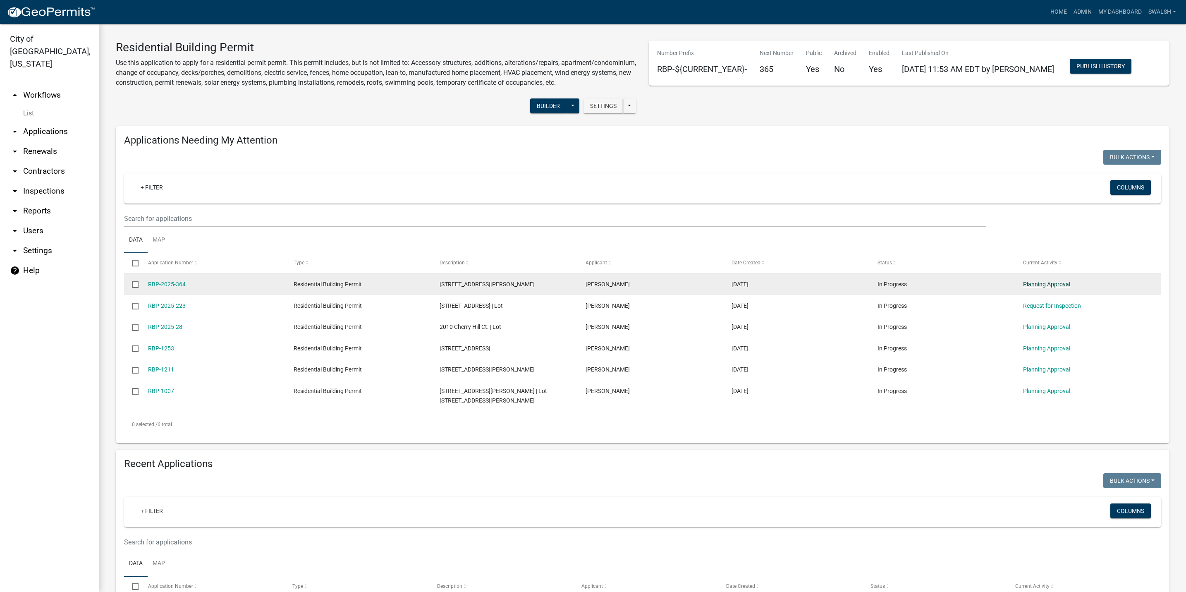  What do you see at coordinates (643, 464) in the screenshot?
I see `h4: Recent Applications` at bounding box center [643, 464].